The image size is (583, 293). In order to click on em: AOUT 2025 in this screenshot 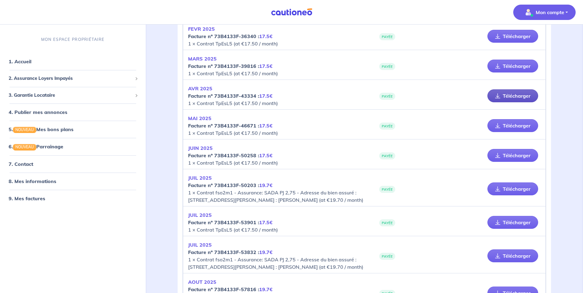, I will do `click(202, 282)`.